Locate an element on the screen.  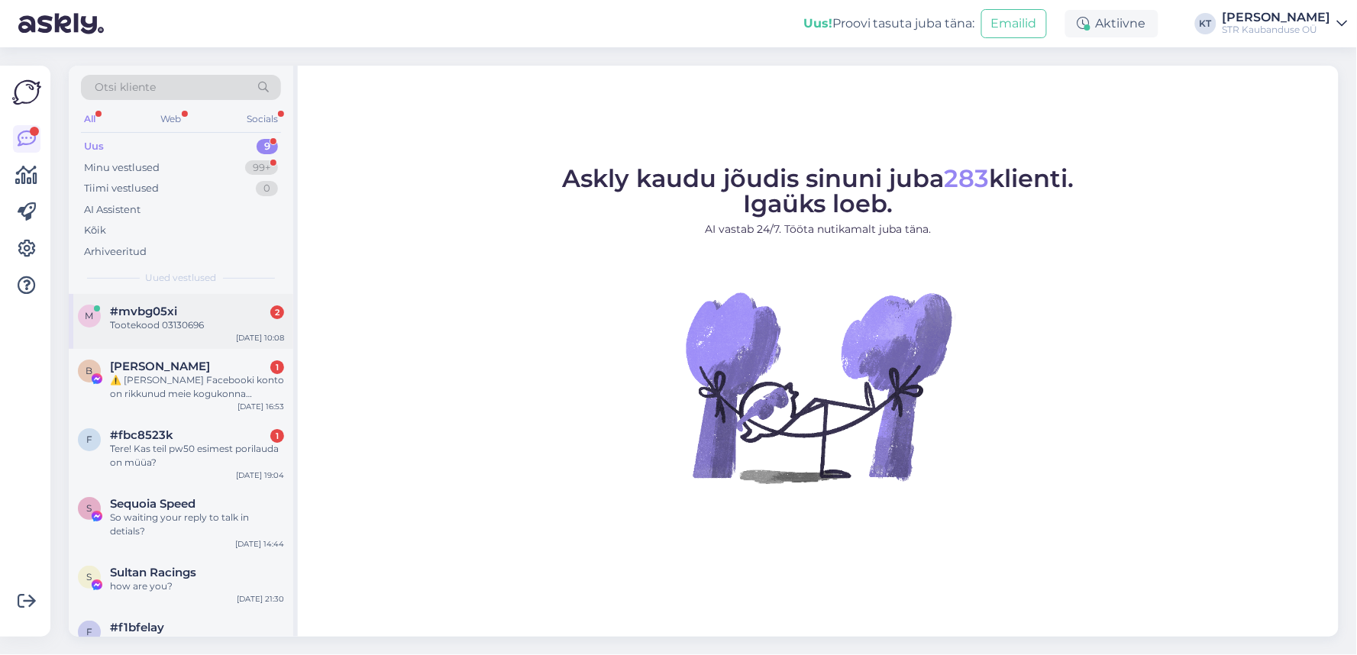
span: Uued vestlused is located at coordinates (181, 278).